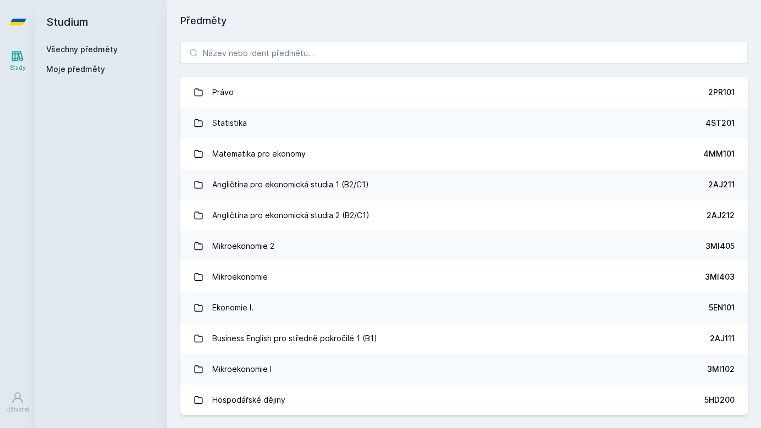 The image size is (761, 428). I want to click on h1: Předměty, so click(464, 21).